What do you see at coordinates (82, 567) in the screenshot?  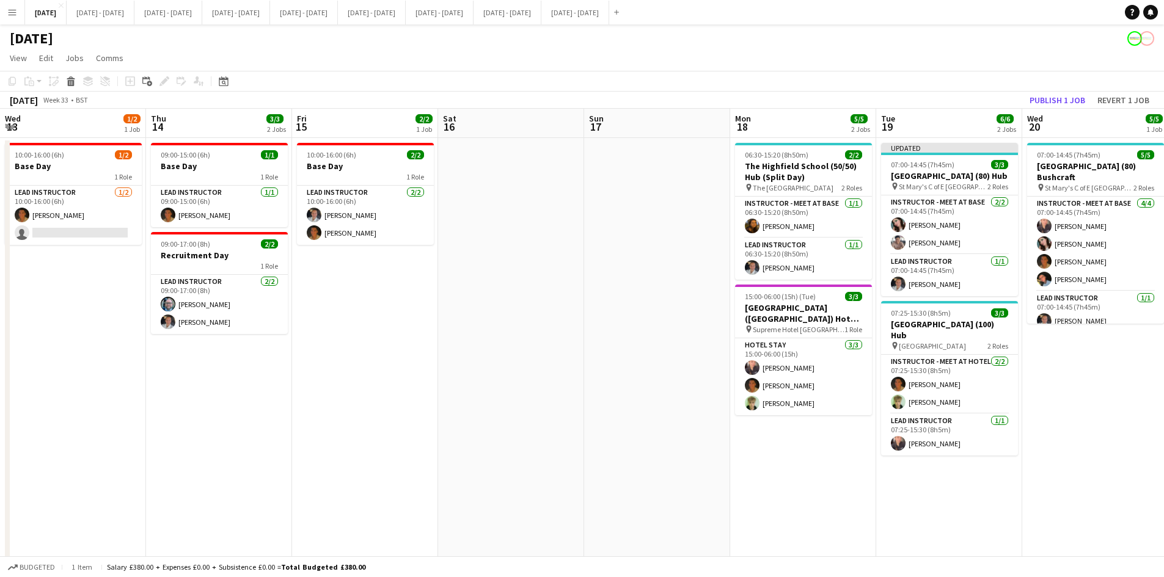 I see `span: 1 item` at bounding box center [82, 567].